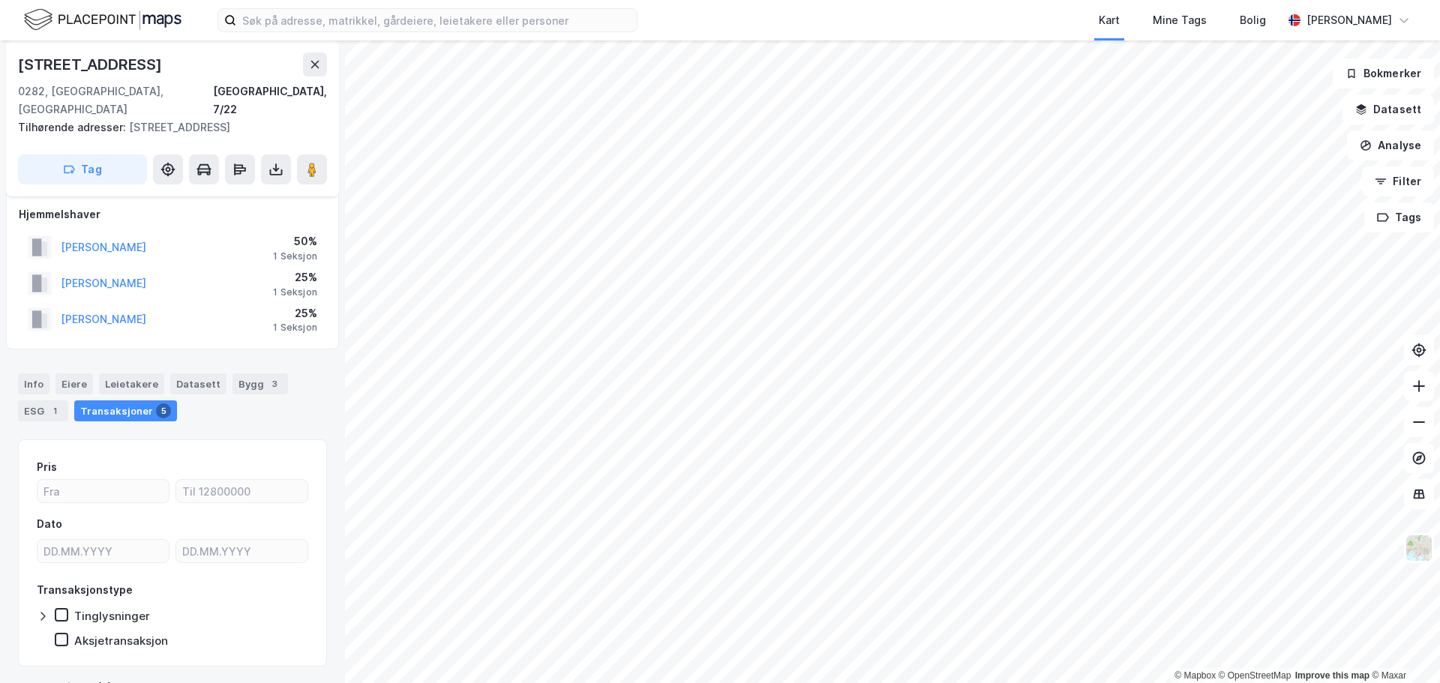 Image resolution: width=1440 pixels, height=683 pixels. I want to click on div: Leietakere, so click(131, 384).